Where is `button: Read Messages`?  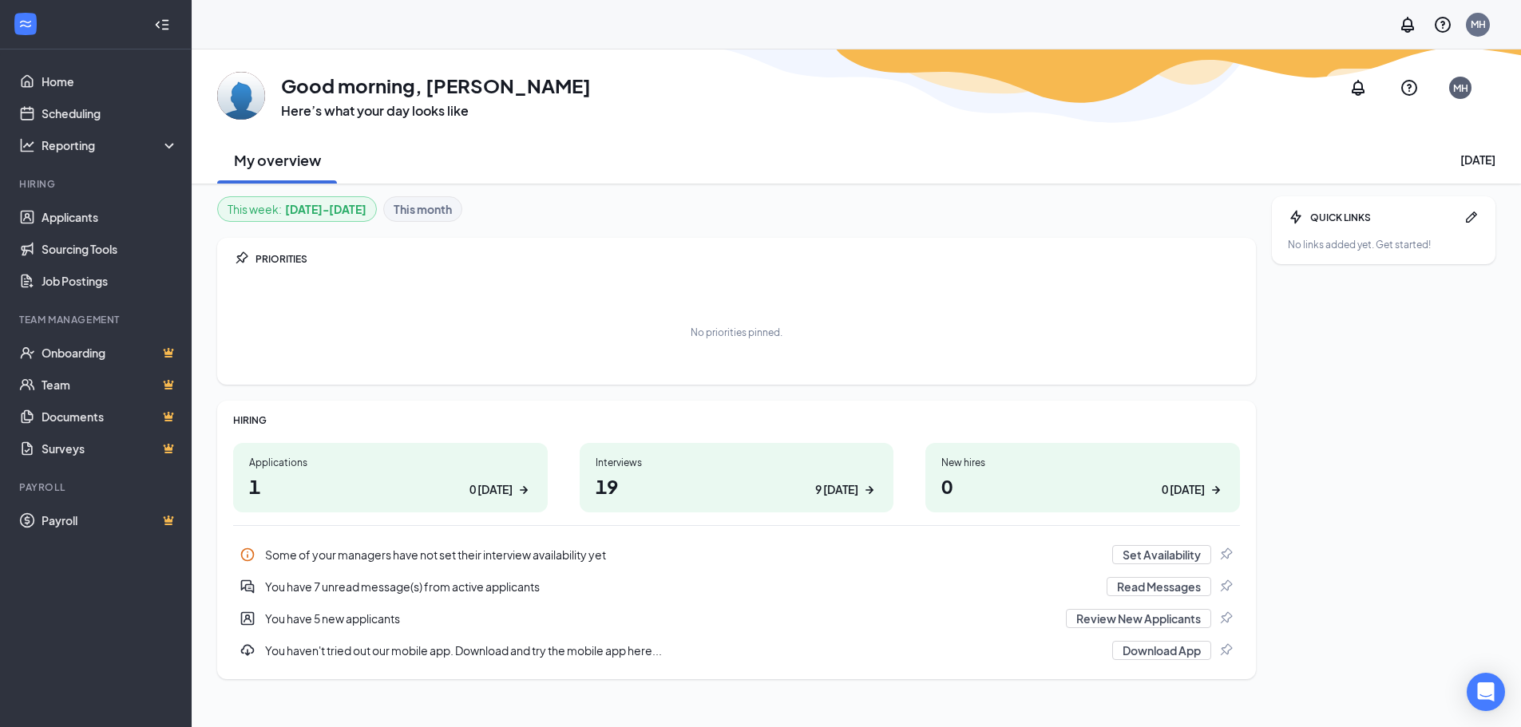 button: Read Messages is located at coordinates (1159, 587).